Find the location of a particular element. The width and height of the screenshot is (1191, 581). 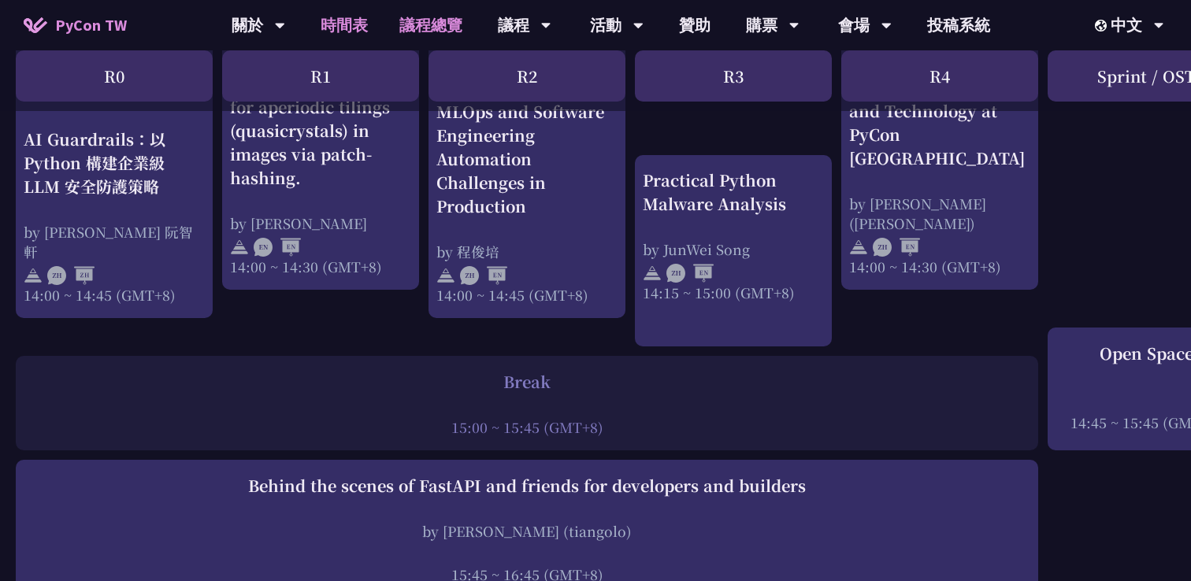

div: MLOps and Software Engineering Automation Challenges in Production is located at coordinates (527, 159).